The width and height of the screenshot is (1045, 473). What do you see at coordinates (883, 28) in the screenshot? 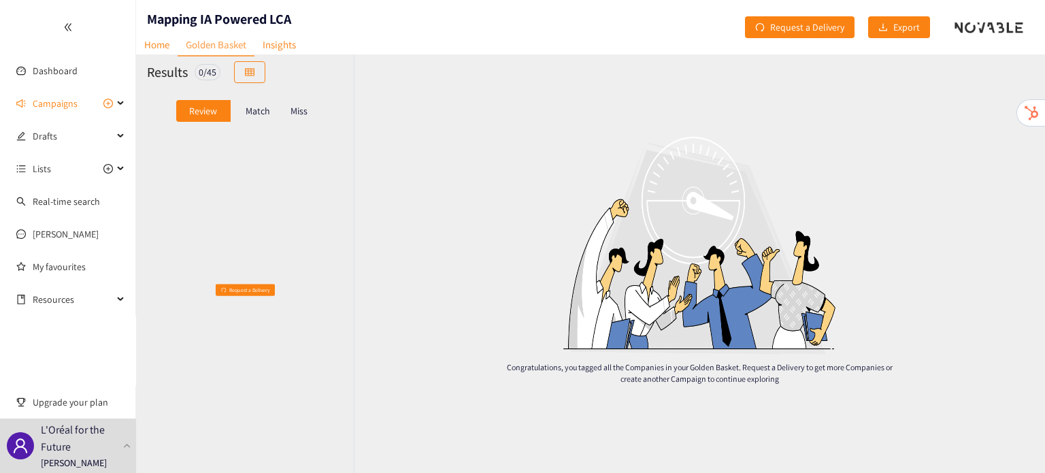
I see `span: download` at bounding box center [883, 28].